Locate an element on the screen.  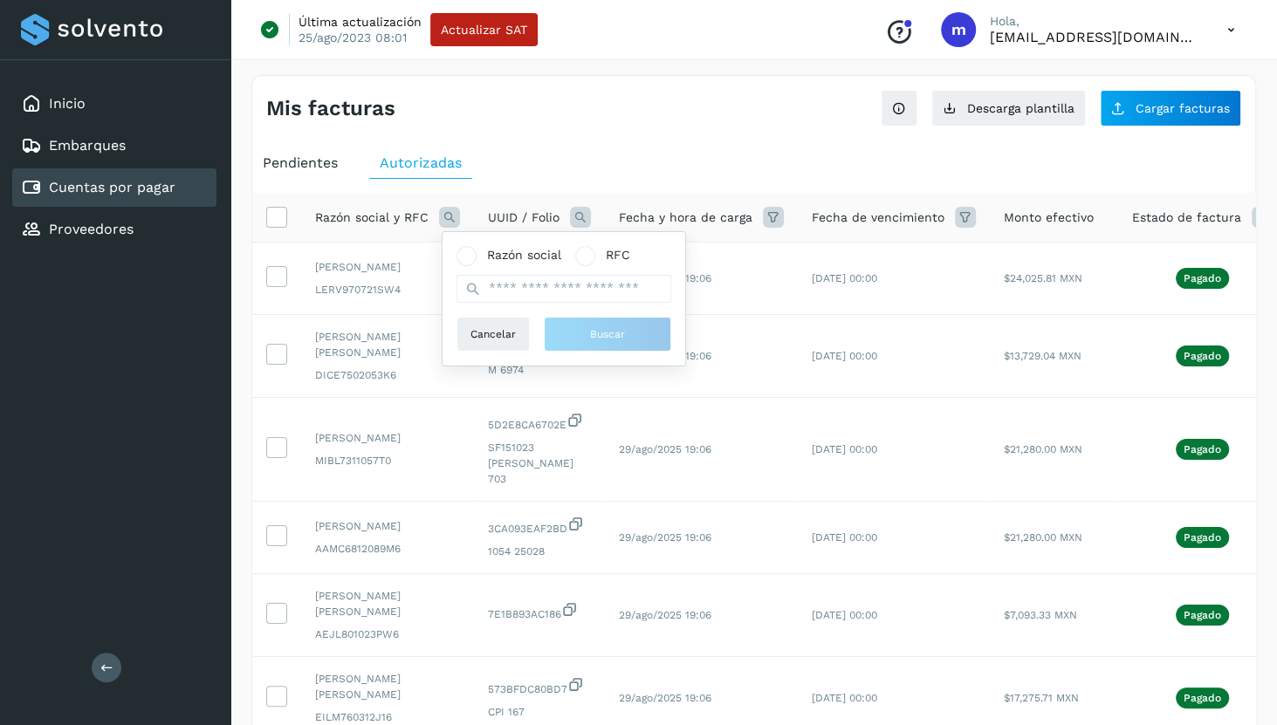
span: $7,093.33 MXN is located at coordinates (1041, 615).